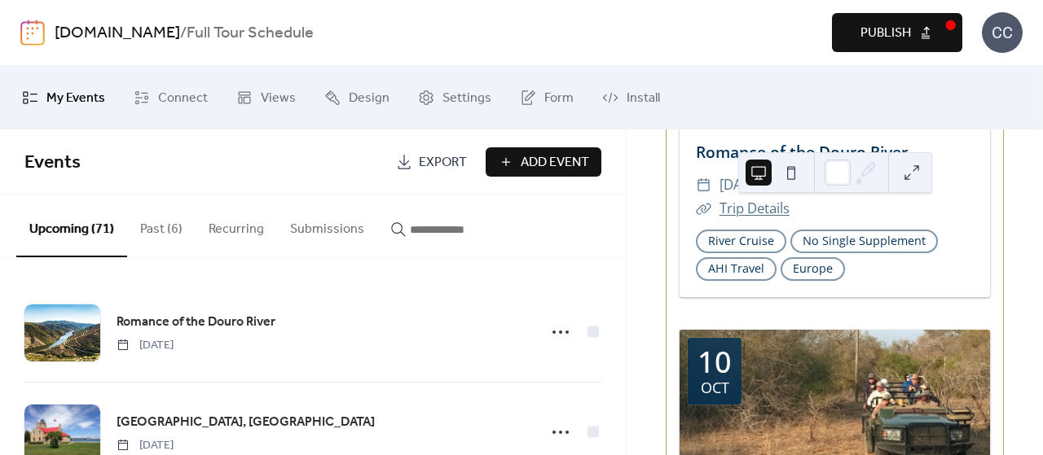 The image size is (1043, 455). I want to click on div: 10, so click(715, 363).